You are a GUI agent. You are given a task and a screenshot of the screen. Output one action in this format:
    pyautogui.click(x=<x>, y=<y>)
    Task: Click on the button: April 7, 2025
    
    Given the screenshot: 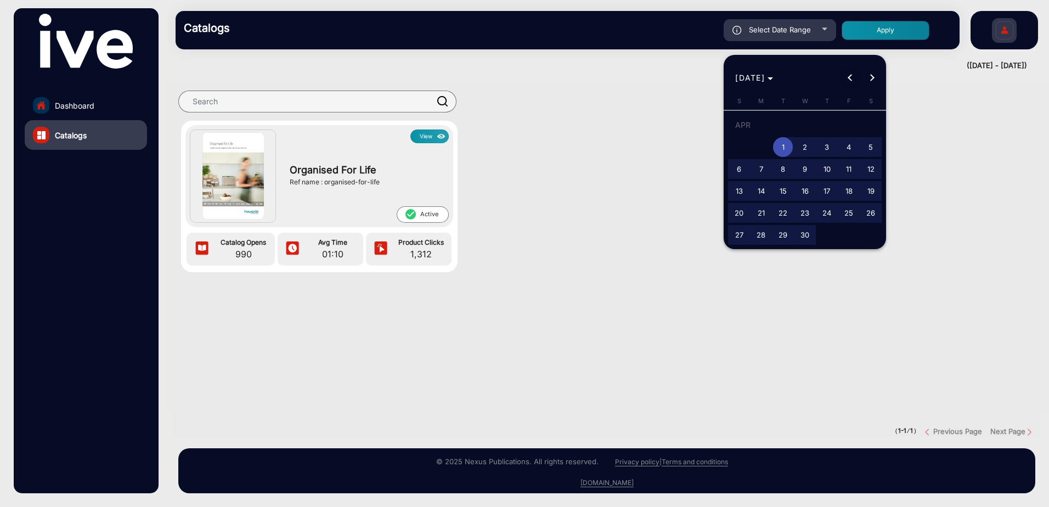 What is the action you would take?
    pyautogui.click(x=761, y=169)
    